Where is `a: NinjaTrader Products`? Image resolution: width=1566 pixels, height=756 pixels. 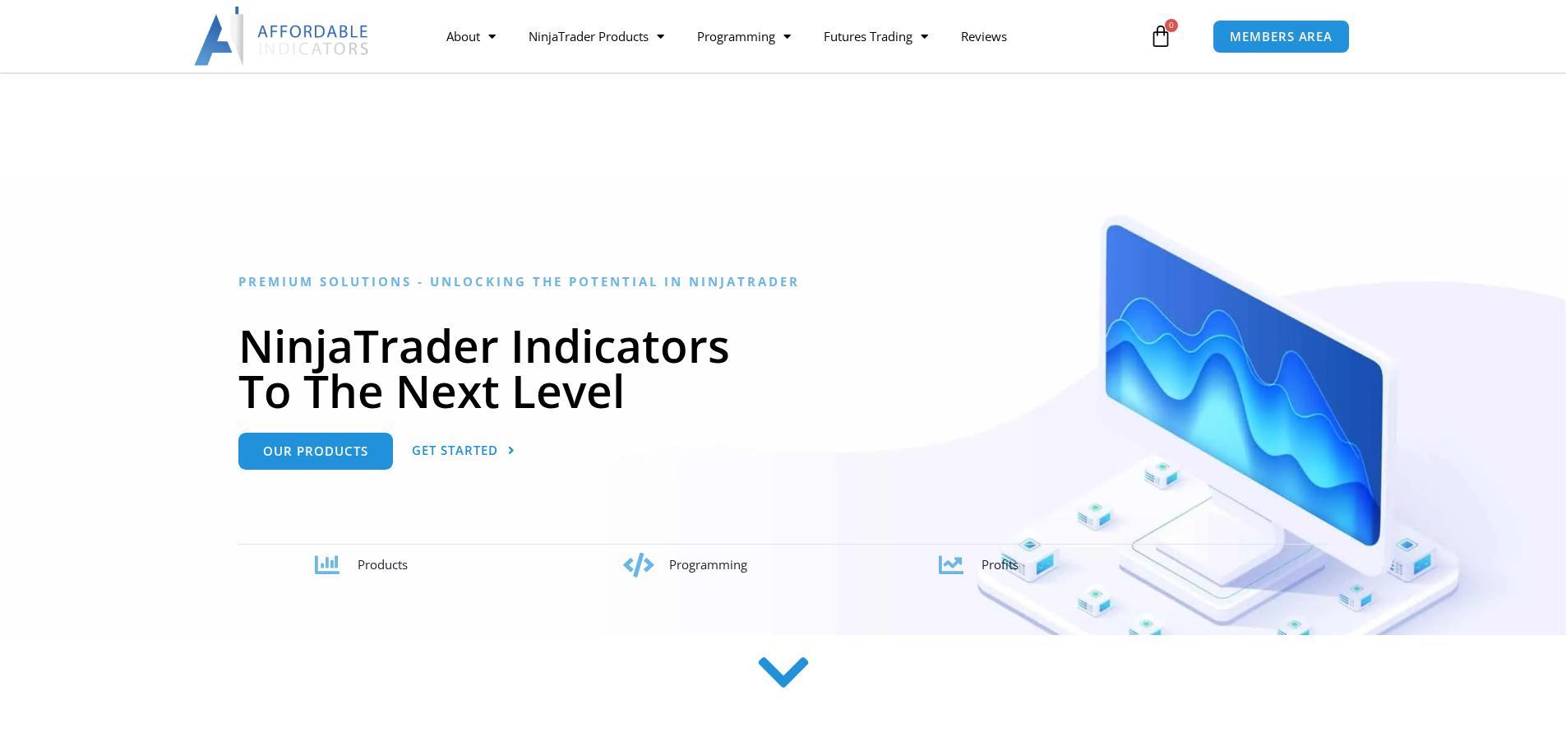
a: NinjaTrader Products is located at coordinates (596, 36).